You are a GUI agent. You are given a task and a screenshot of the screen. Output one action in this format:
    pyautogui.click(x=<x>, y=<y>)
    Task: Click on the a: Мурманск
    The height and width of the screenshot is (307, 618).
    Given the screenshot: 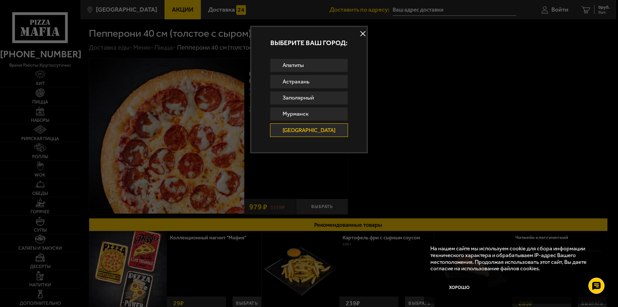 What is the action you would take?
    pyautogui.click(x=309, y=114)
    